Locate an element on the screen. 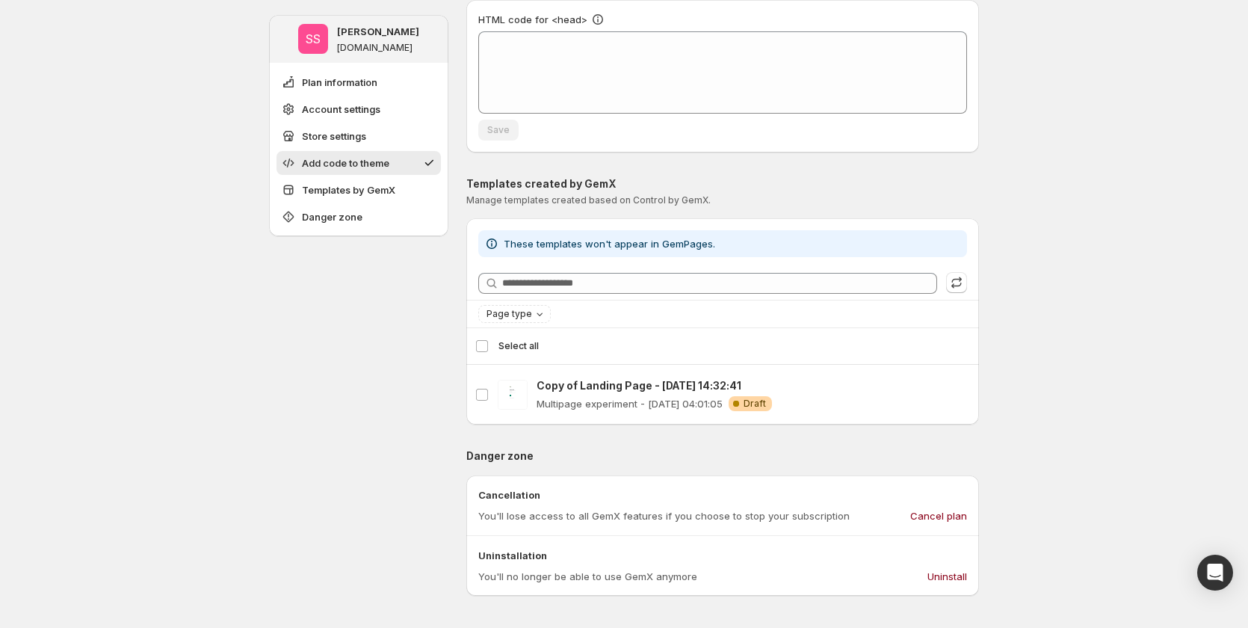  button: Danger zone is located at coordinates (359, 217).